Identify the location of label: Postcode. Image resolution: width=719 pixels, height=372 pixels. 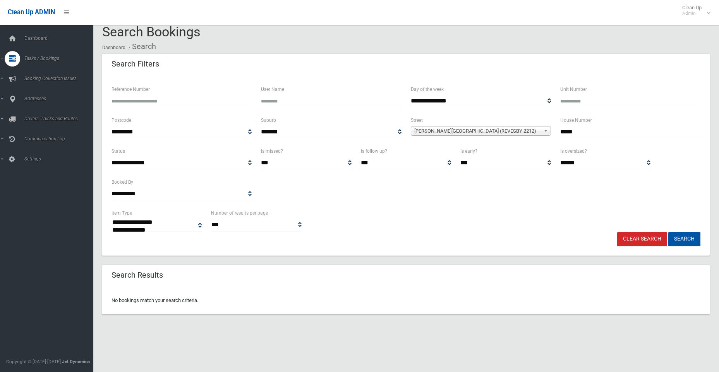
(121, 120).